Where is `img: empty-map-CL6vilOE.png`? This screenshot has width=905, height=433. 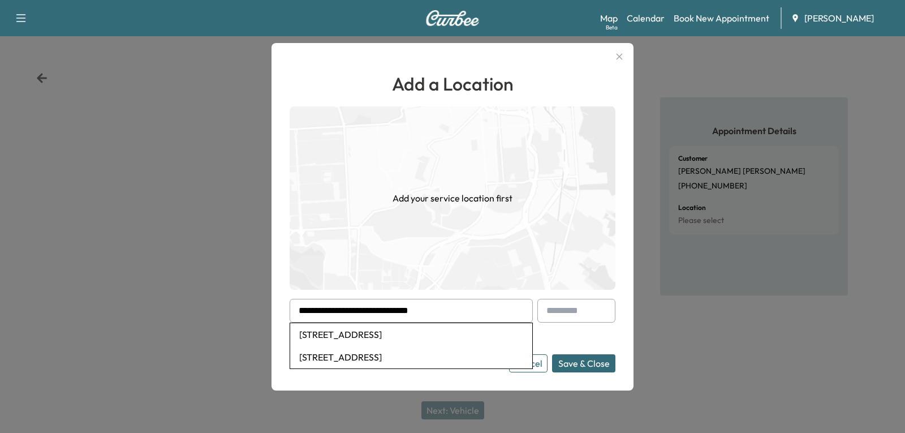
img: empty-map-CL6vilOE.png is located at coordinates (452, 198).